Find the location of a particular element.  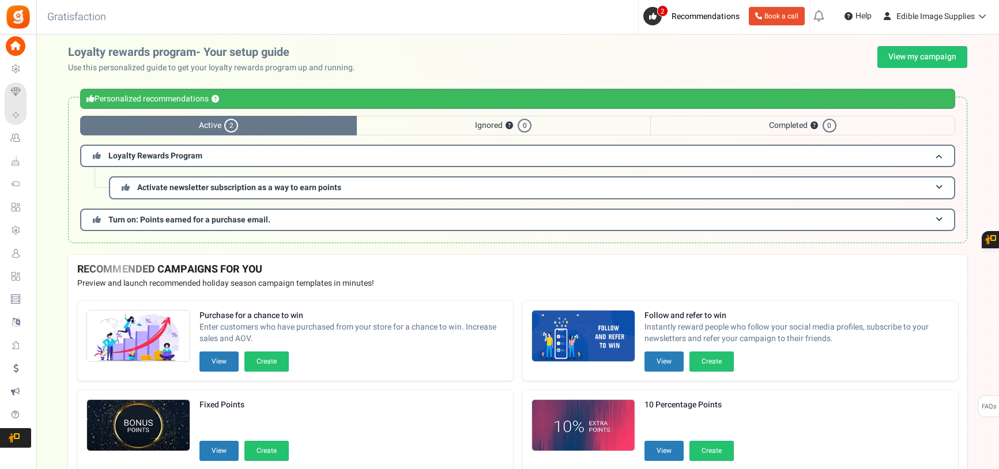

a: View my campaign is located at coordinates (922, 57).